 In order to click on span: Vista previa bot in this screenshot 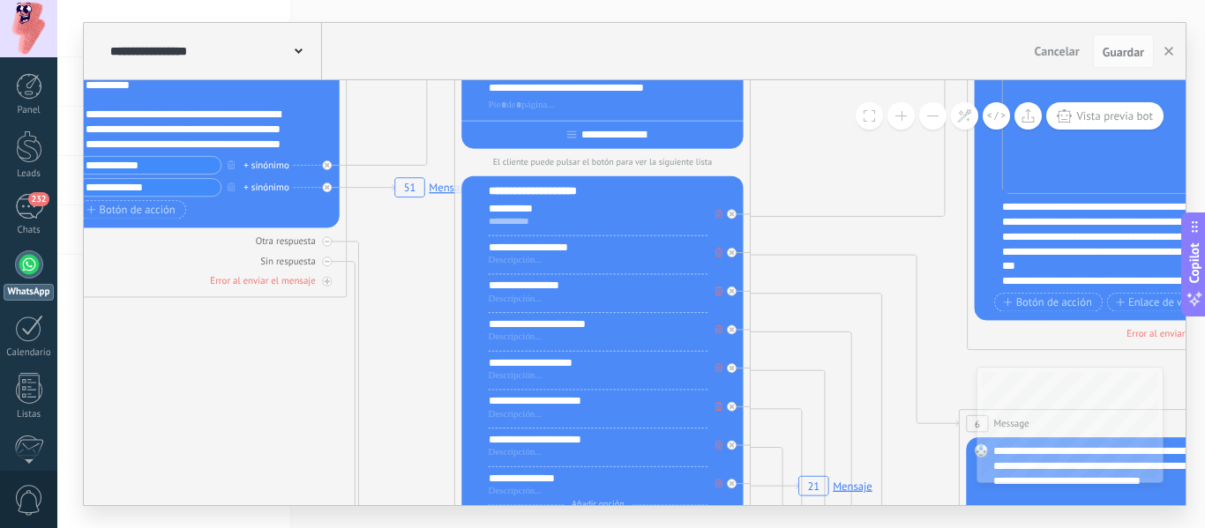, I will do `click(1114, 116)`.